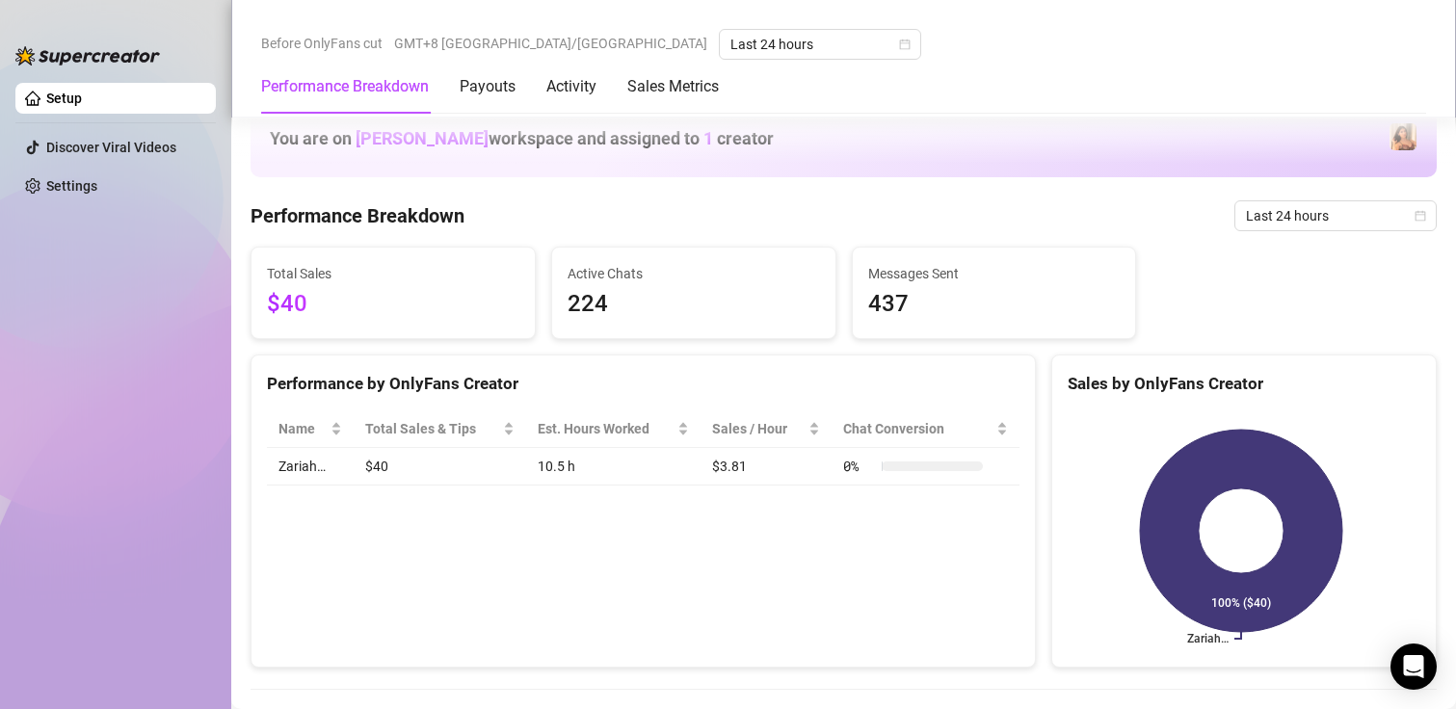 The height and width of the screenshot is (709, 1456). What do you see at coordinates (345, 87) in the screenshot?
I see `div: Performance Breakdown` at bounding box center [345, 87].